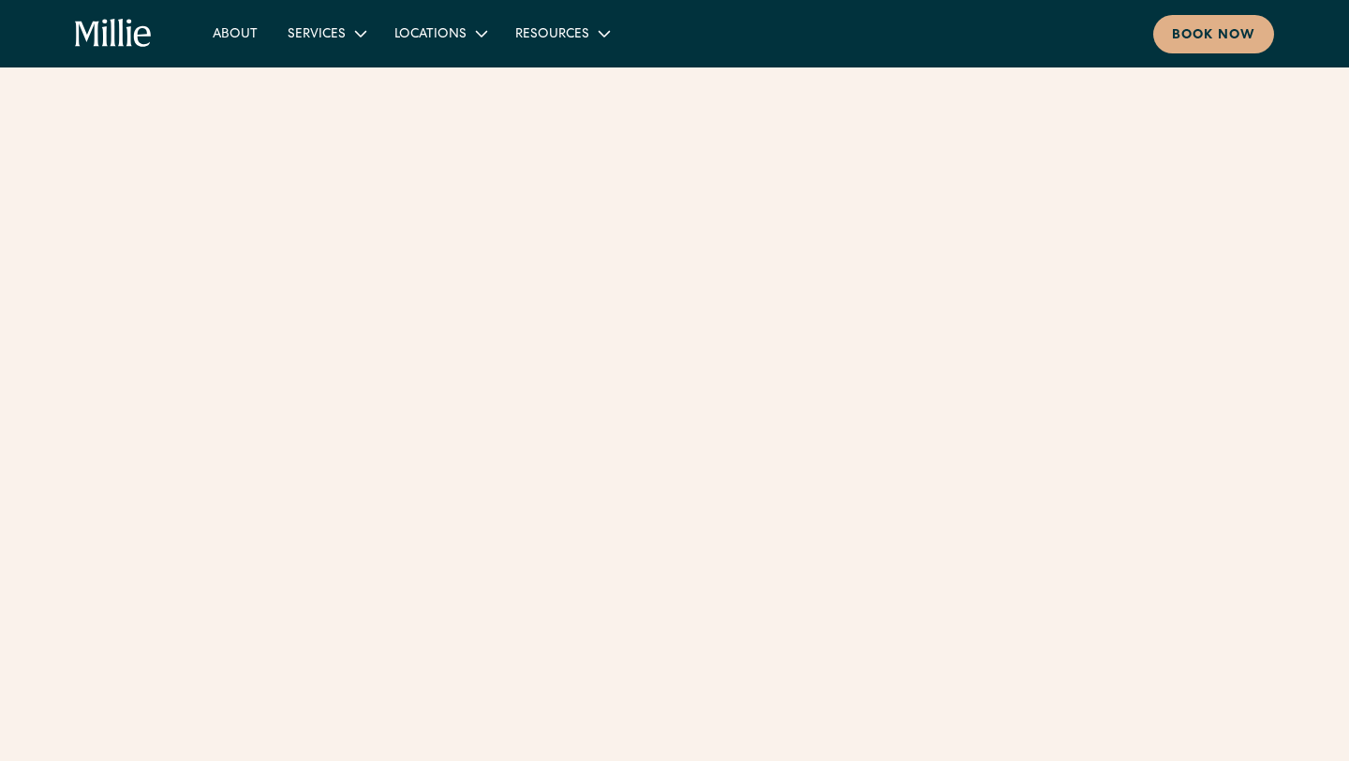  Describe the element at coordinates (235, 33) in the screenshot. I see `a: About` at that location.